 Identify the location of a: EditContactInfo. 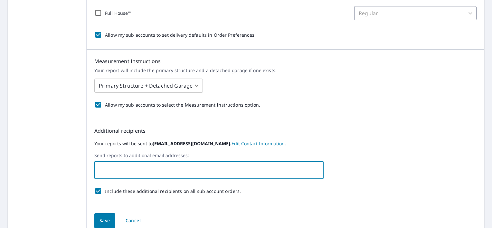
(259, 143).